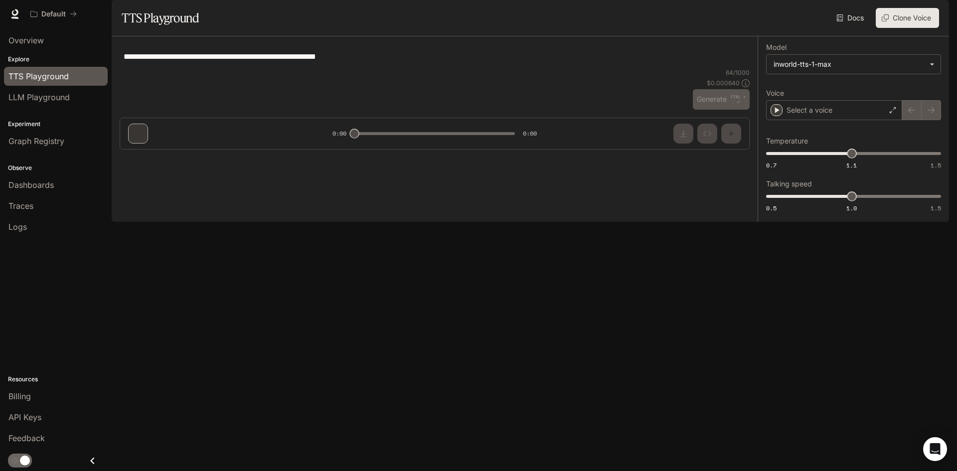 The image size is (957, 471). Describe the element at coordinates (723, 83) in the screenshot. I see `p: $ 0.000640` at that location.